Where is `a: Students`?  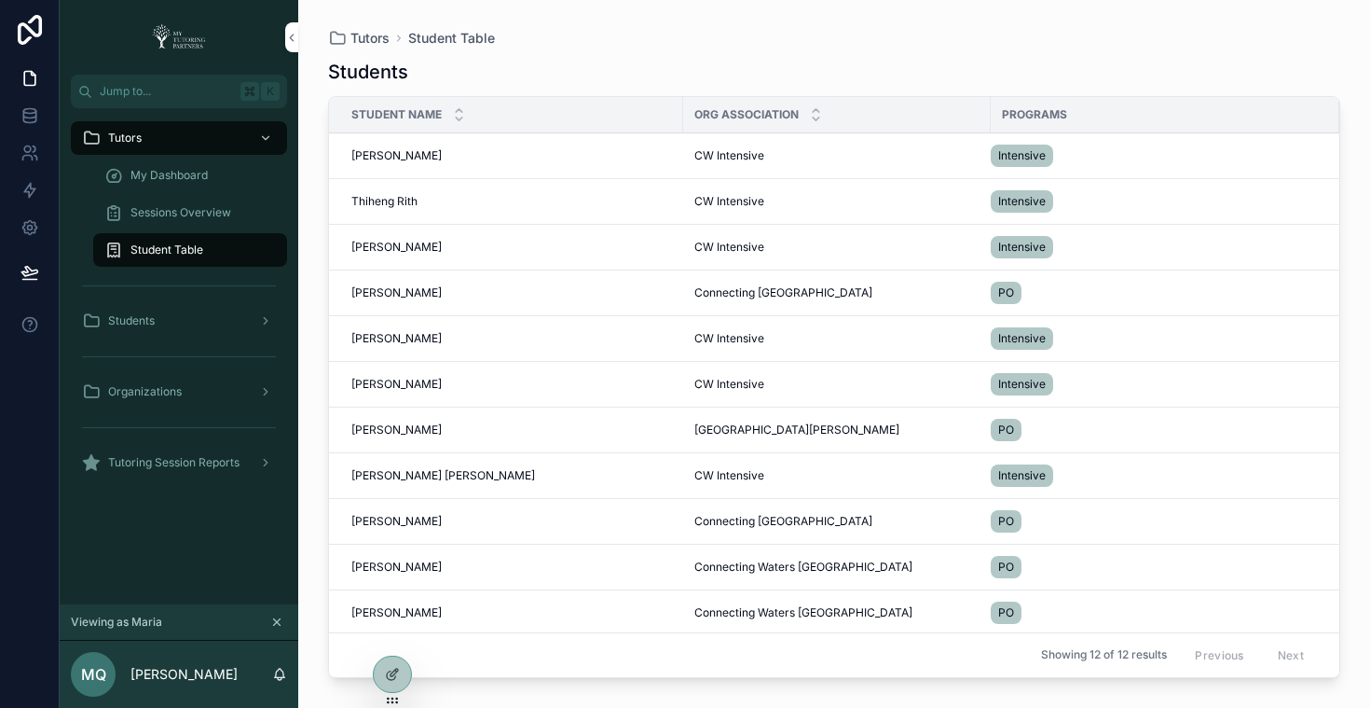
a: Students is located at coordinates (179, 321).